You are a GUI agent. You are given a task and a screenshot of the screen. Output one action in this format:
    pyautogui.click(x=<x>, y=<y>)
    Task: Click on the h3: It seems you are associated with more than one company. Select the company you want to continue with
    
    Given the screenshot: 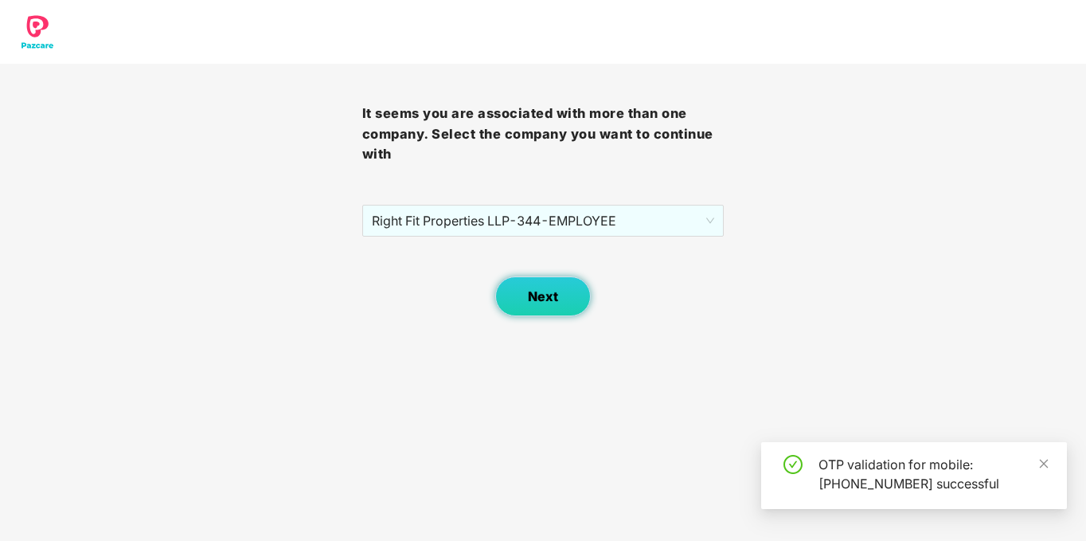 What is the action you would take?
    pyautogui.click(x=543, y=134)
    